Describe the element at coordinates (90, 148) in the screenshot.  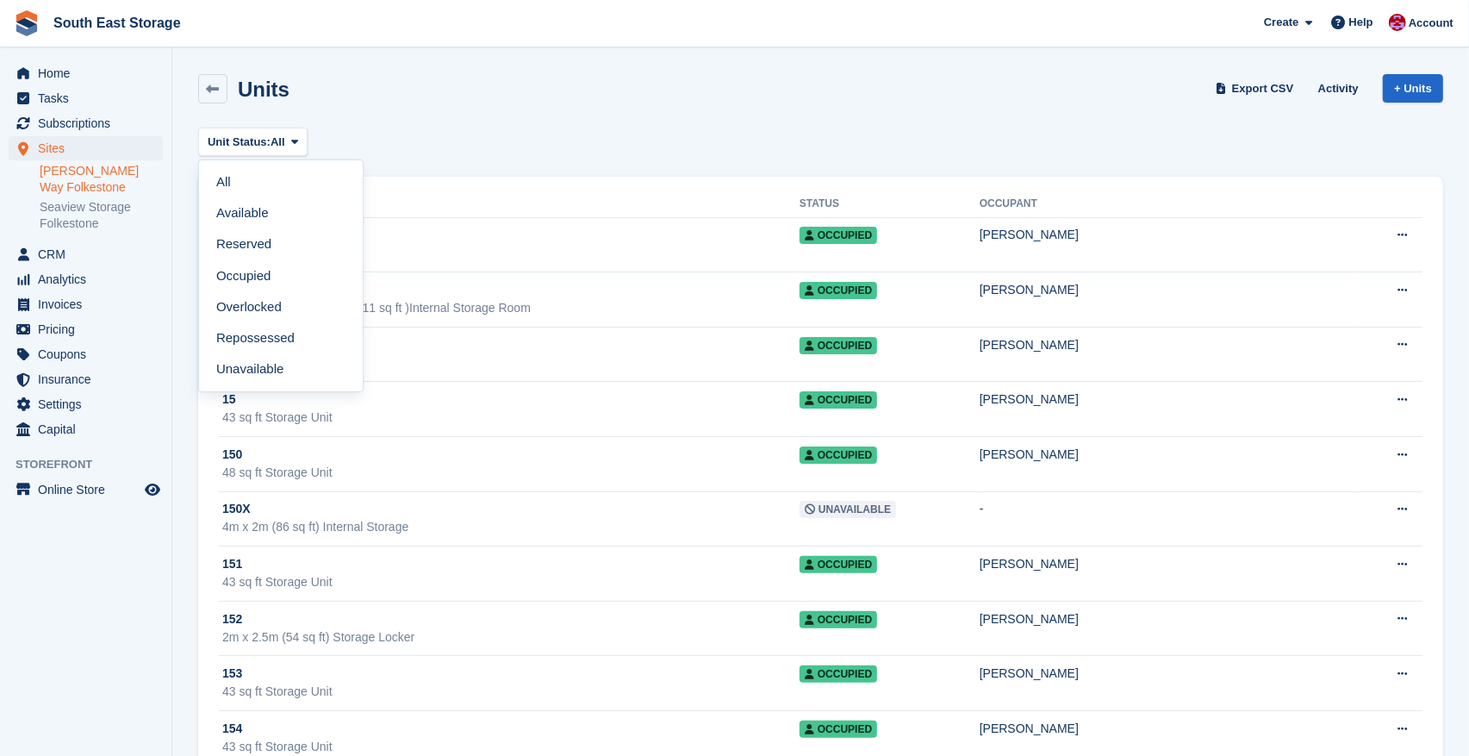
I see `span: Sites` at that location.